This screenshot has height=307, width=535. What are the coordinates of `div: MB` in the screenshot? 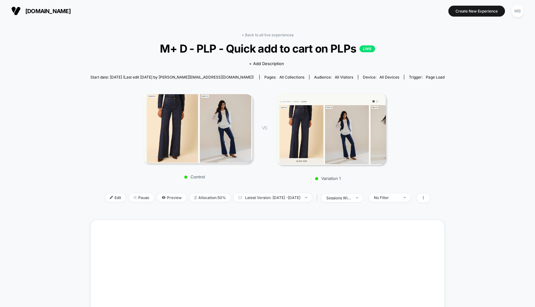 It's located at (517, 11).